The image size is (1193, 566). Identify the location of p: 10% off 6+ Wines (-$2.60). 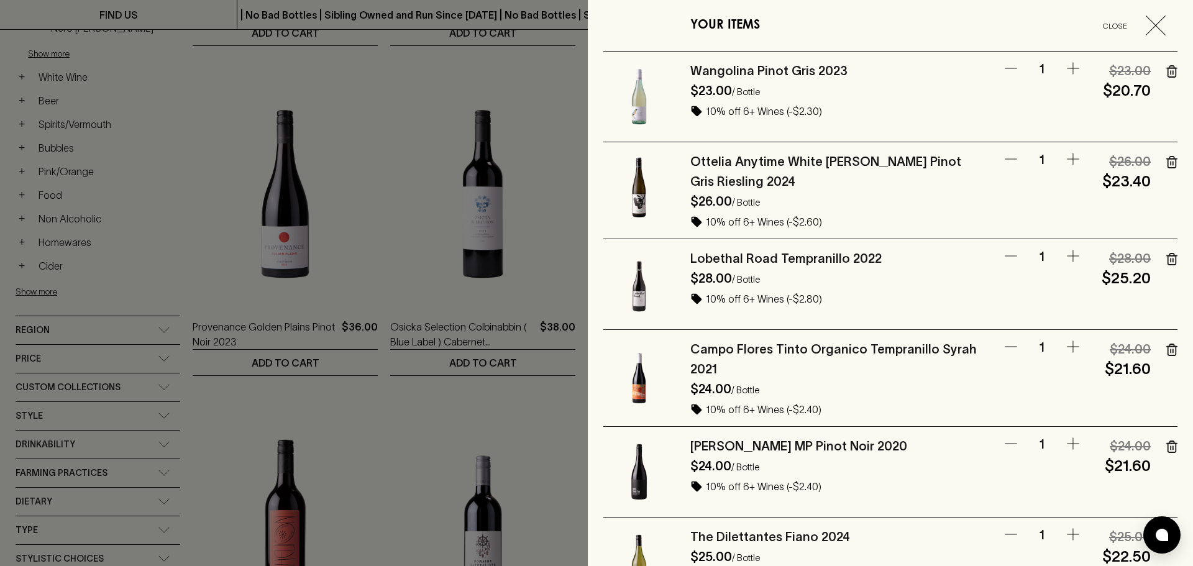
(895, 222).